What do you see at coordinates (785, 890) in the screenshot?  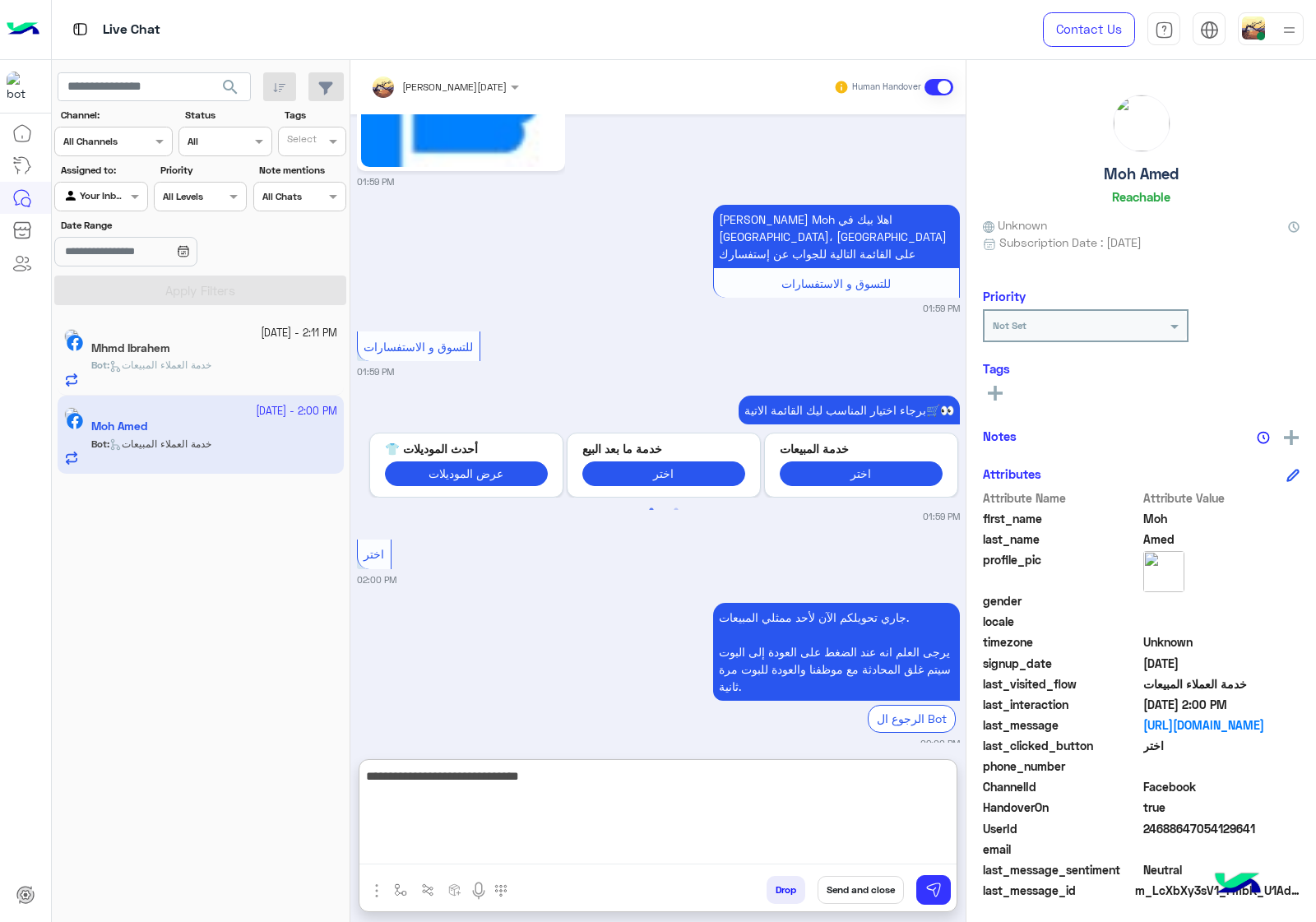 I see `button: Drop` at bounding box center [785, 890].